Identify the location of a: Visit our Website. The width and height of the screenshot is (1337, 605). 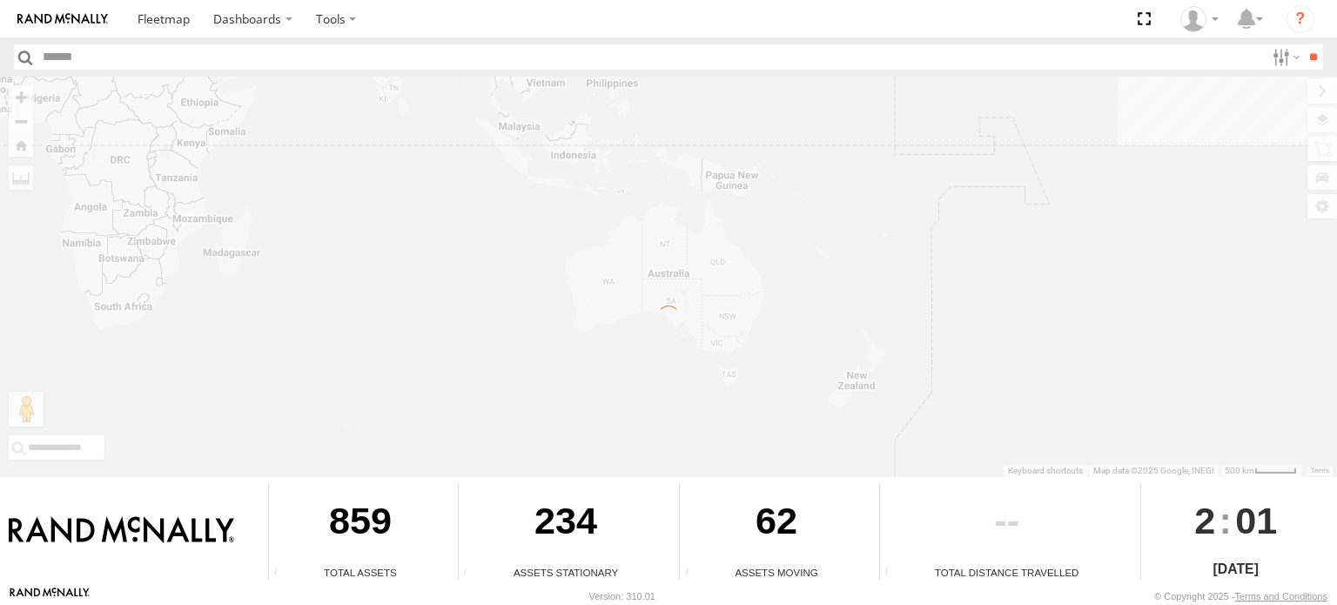
(50, 596).